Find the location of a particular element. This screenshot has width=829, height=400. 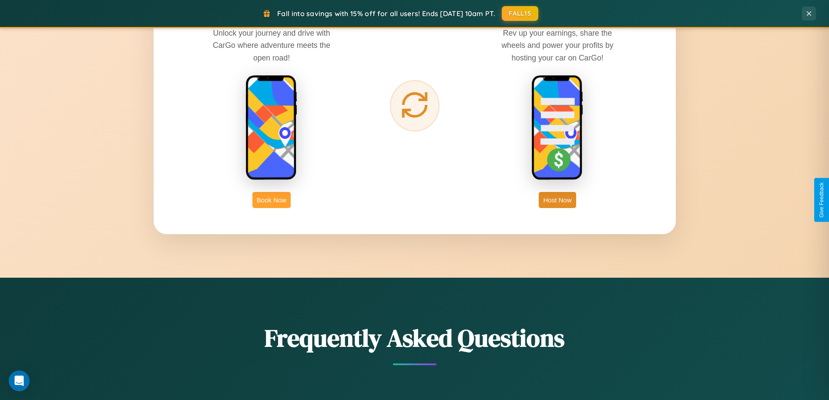

h2: Frequently Asked Questions is located at coordinates (415, 338).